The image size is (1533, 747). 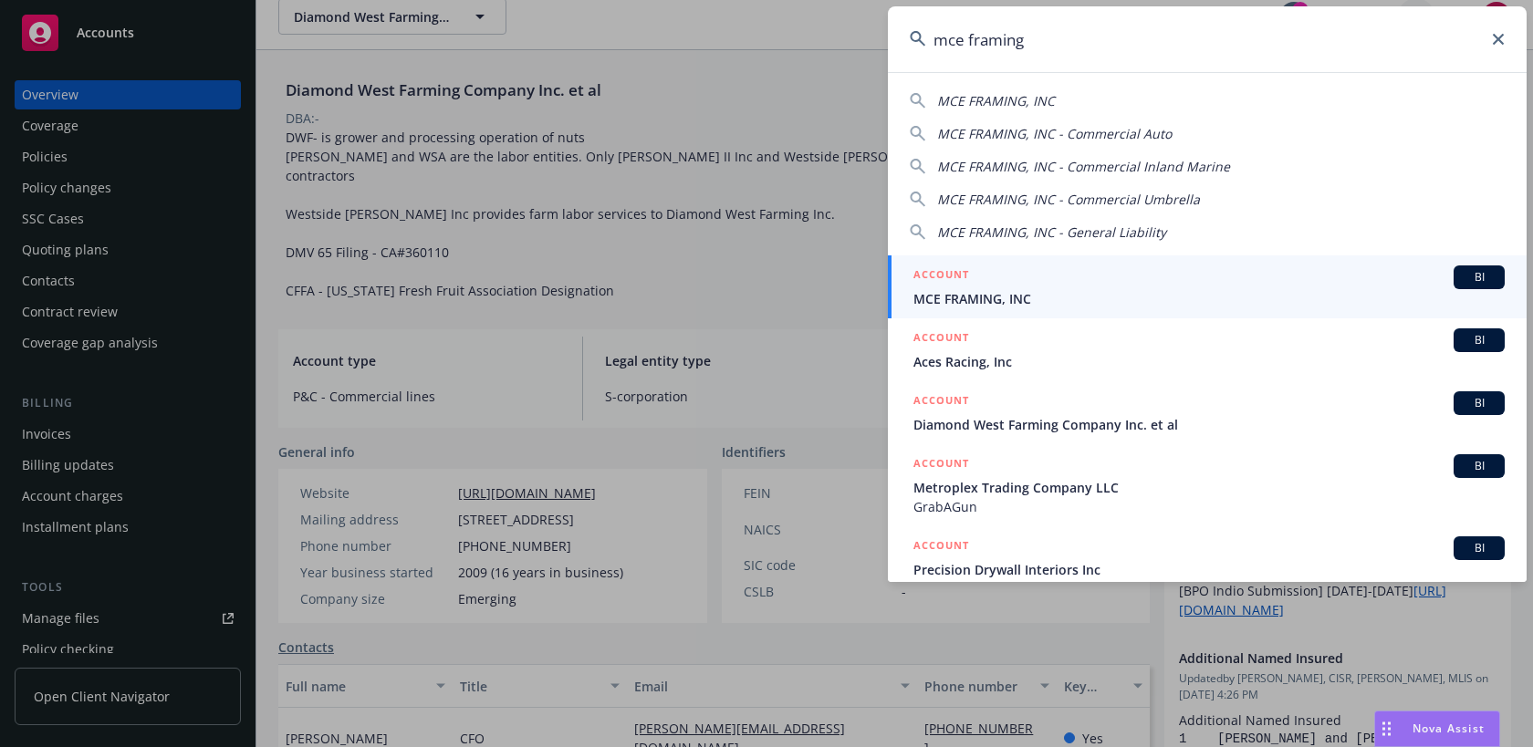 I want to click on span: MCE FRAMING, INC - Commercial Umbrella, so click(x=1068, y=199).